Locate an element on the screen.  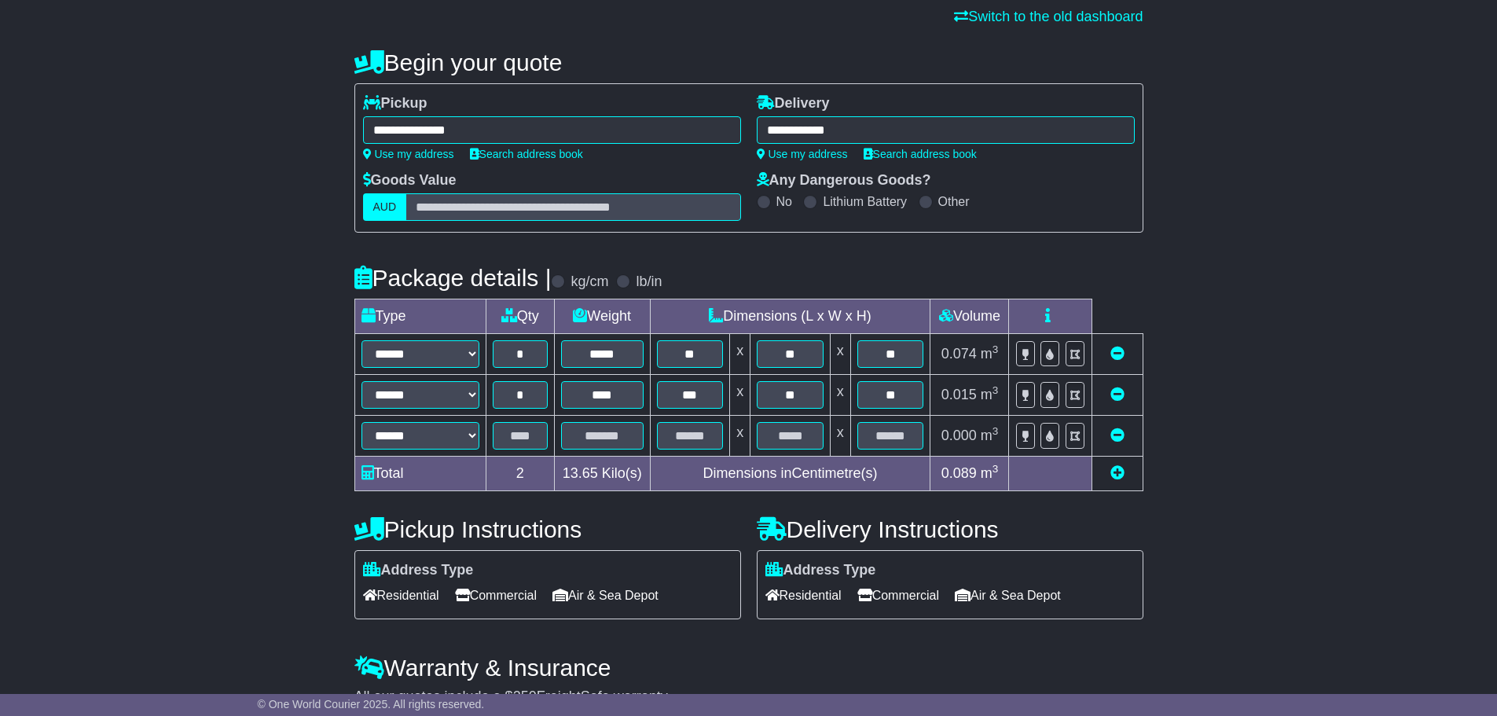
td: Dimensions (L x W x H) is located at coordinates (790, 317).